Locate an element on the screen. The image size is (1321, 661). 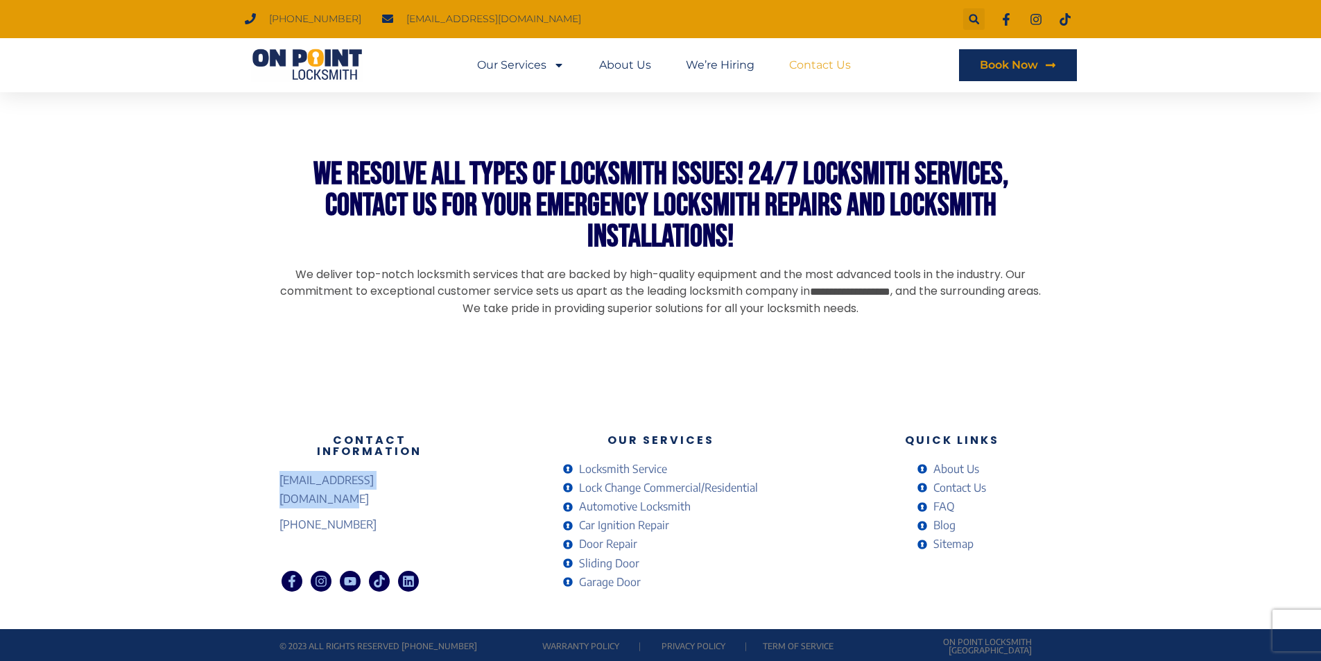
a: Locksmith Service is located at coordinates (660, 469).